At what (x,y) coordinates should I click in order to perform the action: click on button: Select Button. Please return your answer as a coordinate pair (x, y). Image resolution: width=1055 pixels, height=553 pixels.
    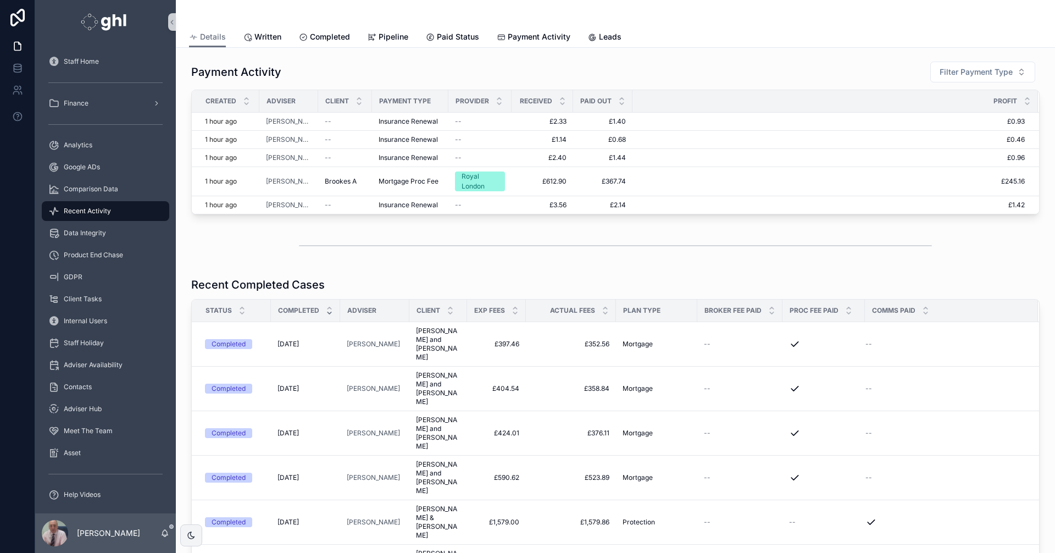
    Looking at the image, I should click on (983, 72).